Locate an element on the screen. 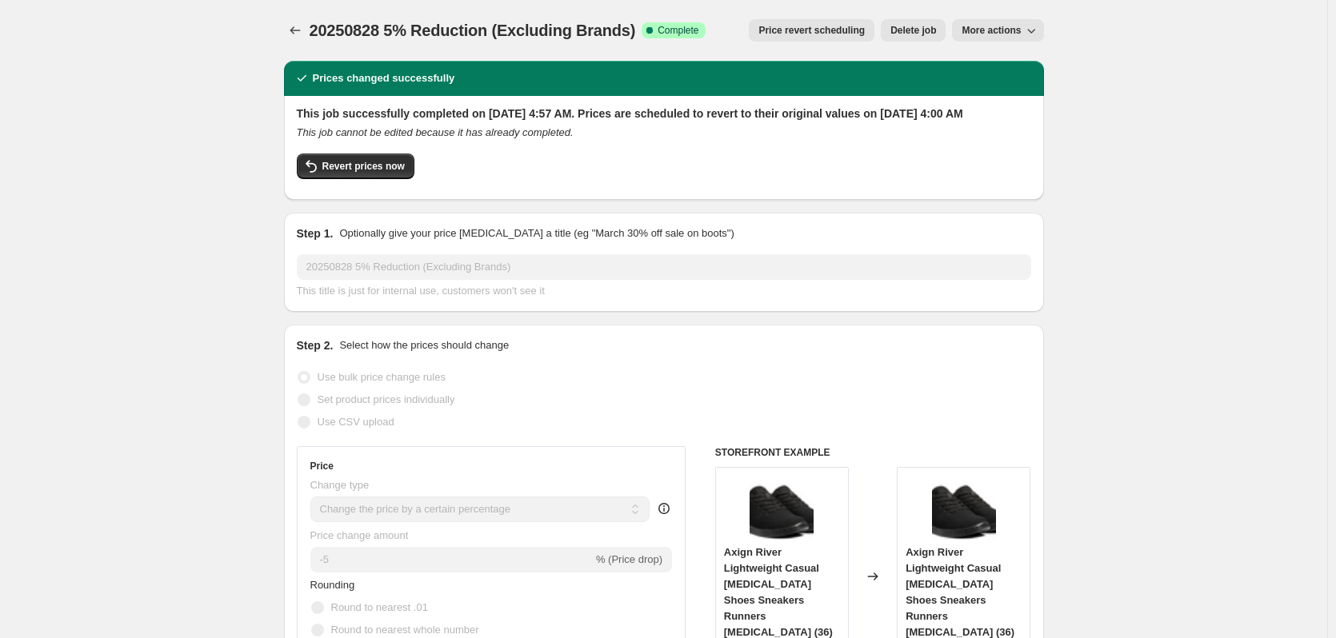  span: Delete job is located at coordinates (913, 30).